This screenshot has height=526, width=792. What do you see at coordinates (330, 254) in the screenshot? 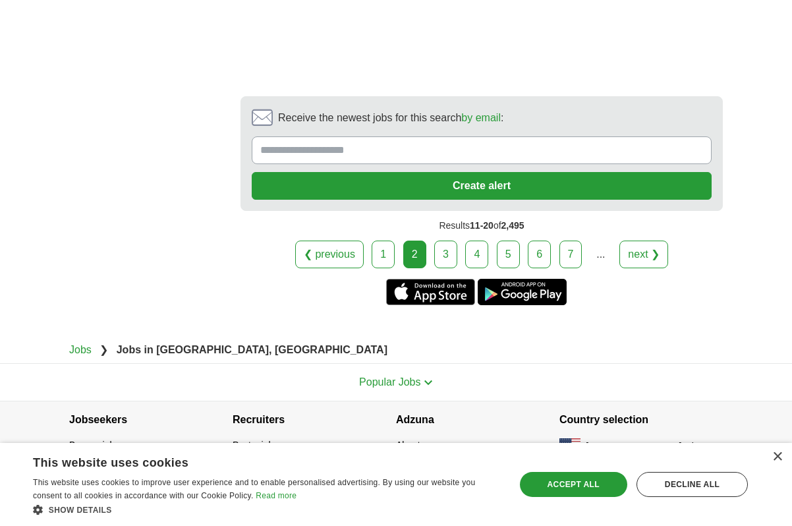
I see `a: ❮ previous` at bounding box center [330, 254].